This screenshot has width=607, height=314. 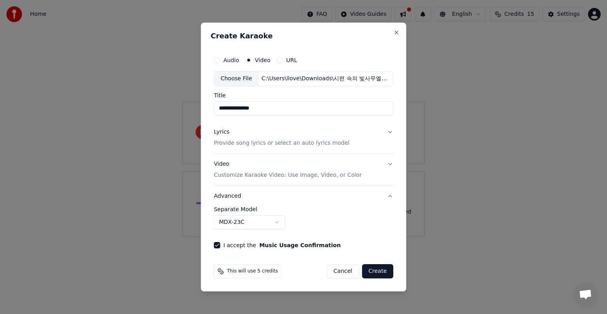 What do you see at coordinates (300, 245) in the screenshot?
I see `button: I accept the` at bounding box center [300, 245].